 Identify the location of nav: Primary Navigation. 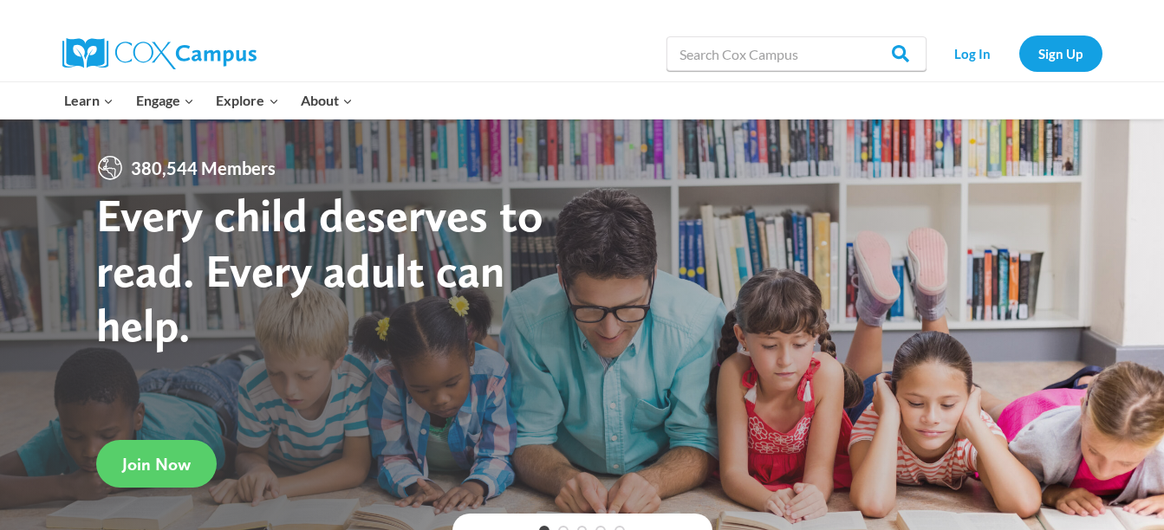
(209, 101).